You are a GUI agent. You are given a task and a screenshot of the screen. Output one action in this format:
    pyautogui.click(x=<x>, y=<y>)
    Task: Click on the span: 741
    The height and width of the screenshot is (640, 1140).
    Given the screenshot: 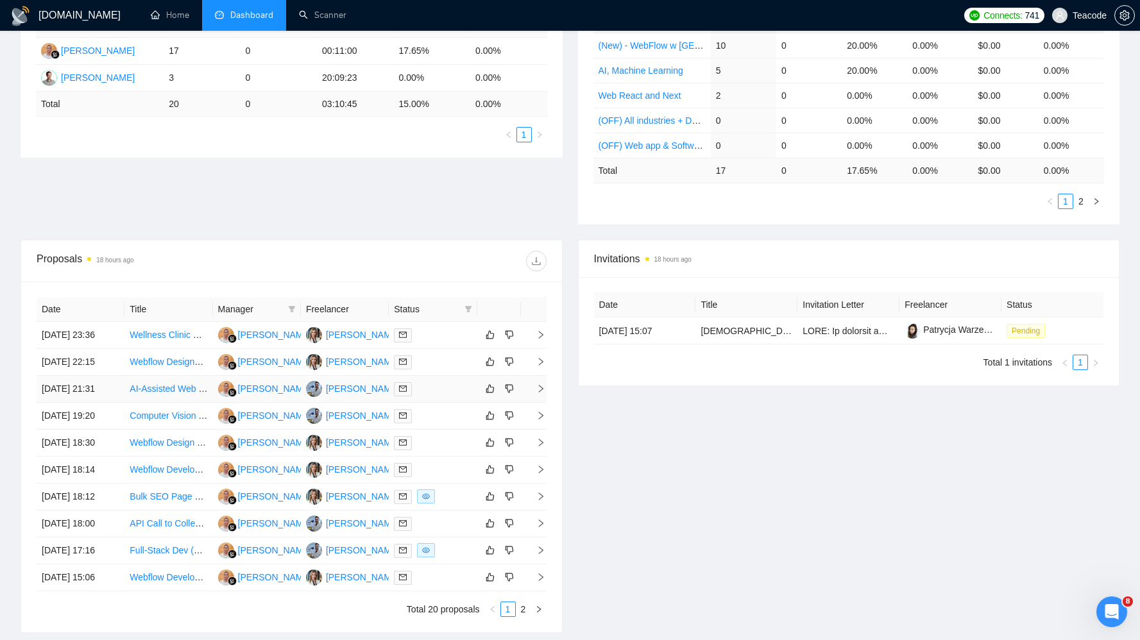 What is the action you would take?
    pyautogui.click(x=1033, y=15)
    